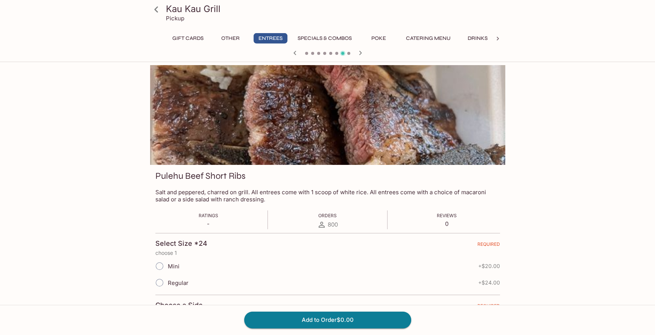  I want to click on div: Pulehu Beef Short Ribs, so click(328, 115).